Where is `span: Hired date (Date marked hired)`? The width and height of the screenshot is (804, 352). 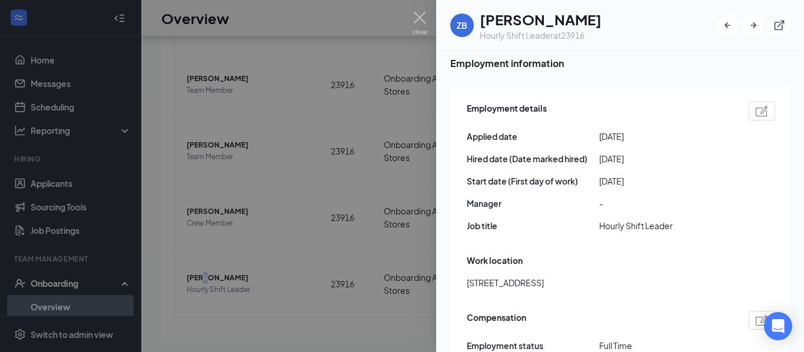
span: Hired date (Date marked hired) is located at coordinates (532, 159).